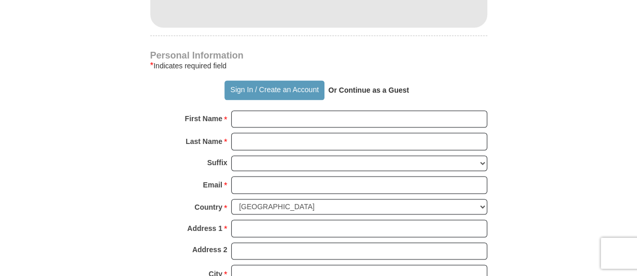 This screenshot has height=276, width=637. Describe the element at coordinates (204, 141) in the screenshot. I see `strong: Last Name` at that location.